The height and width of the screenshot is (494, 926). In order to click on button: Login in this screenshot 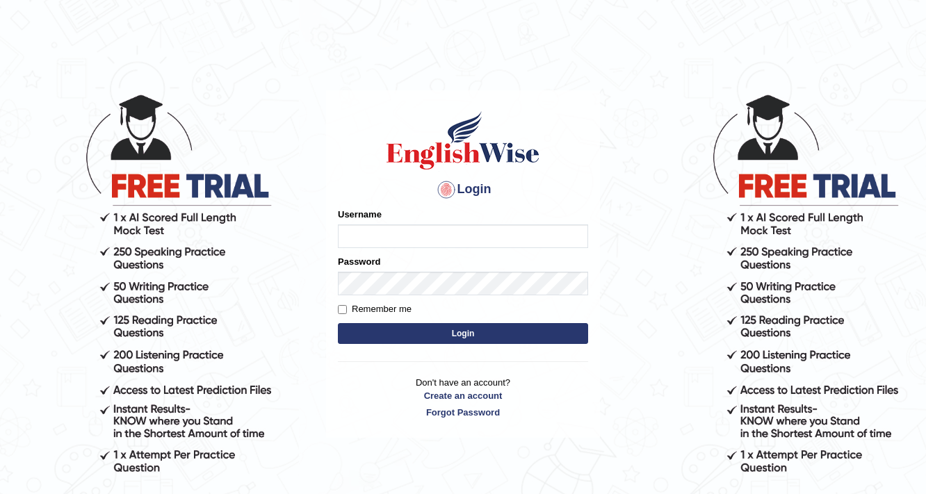, I will do `click(463, 334)`.